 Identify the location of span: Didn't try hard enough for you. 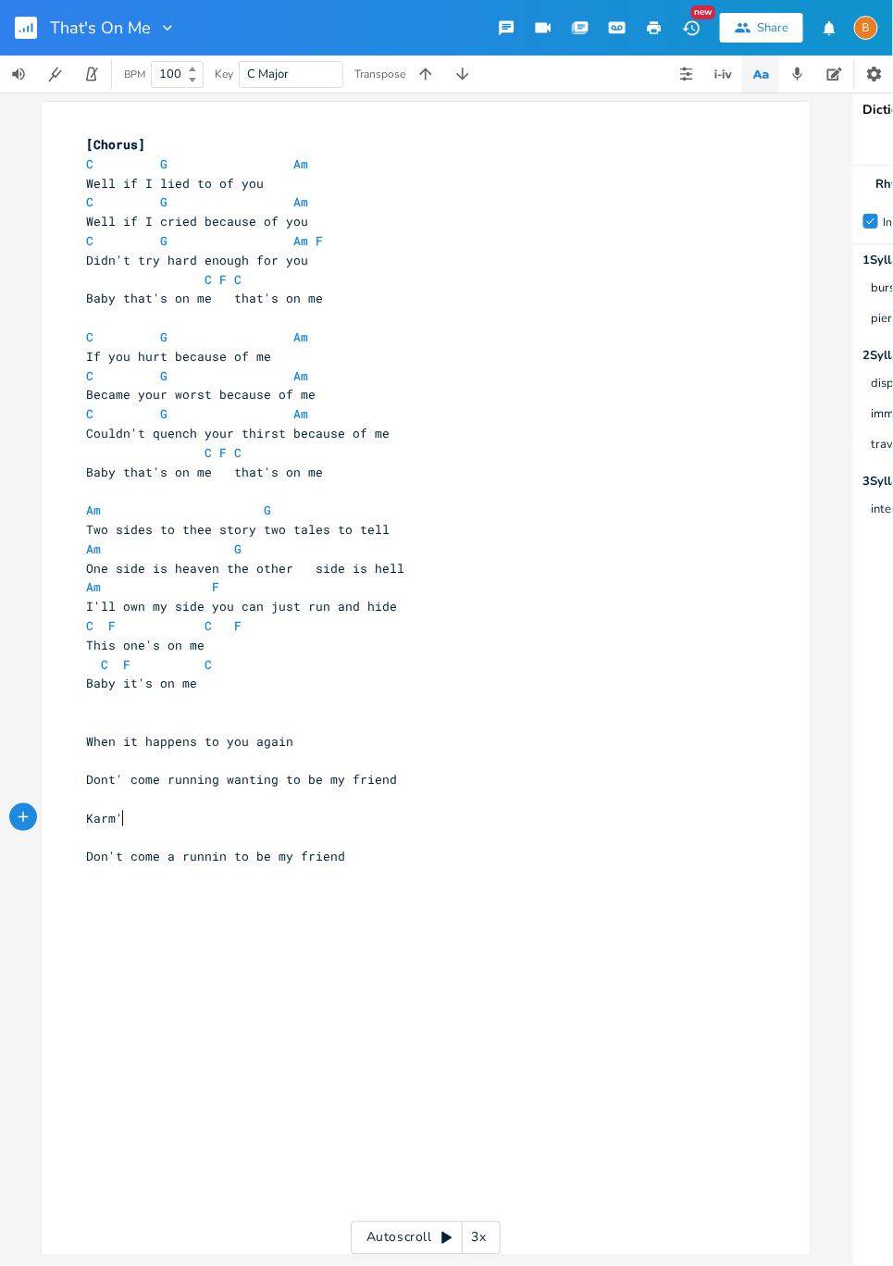
(197, 260).